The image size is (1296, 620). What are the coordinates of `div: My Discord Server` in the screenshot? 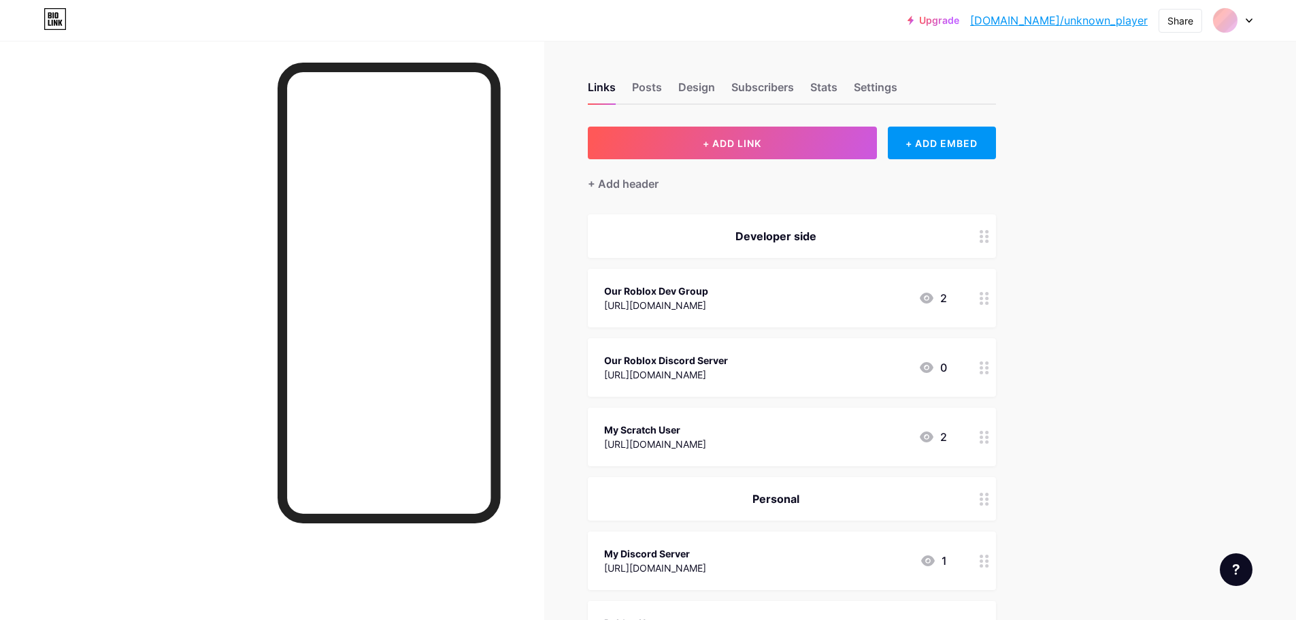 It's located at (655, 553).